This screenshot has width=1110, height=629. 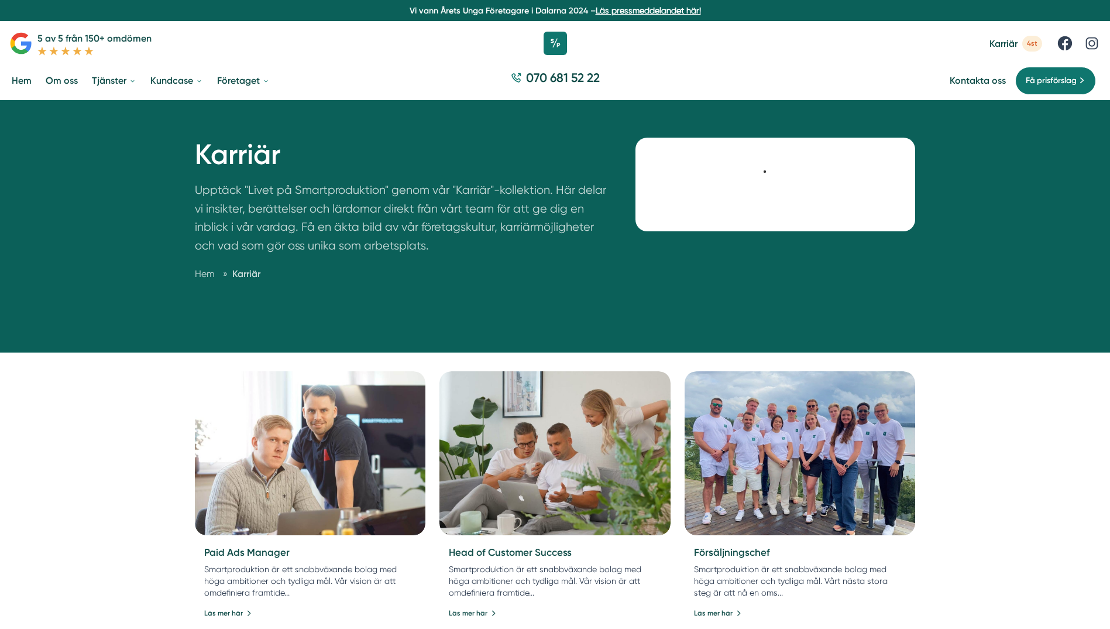 What do you see at coordinates (800, 581) in the screenshot?
I see `p: Smartproduktion är ett snabbväxande bolag med höga ambitioner och tydliga mål. Vårt nästa stora s...` at bounding box center [800, 581].